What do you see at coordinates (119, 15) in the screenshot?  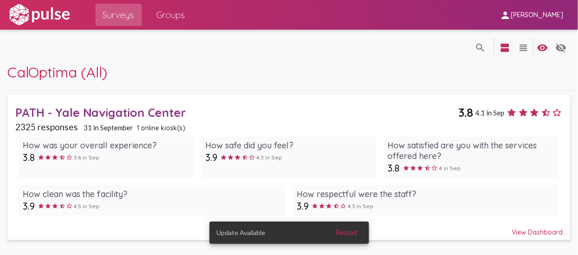 I see `span: Surveys` at bounding box center [119, 15].